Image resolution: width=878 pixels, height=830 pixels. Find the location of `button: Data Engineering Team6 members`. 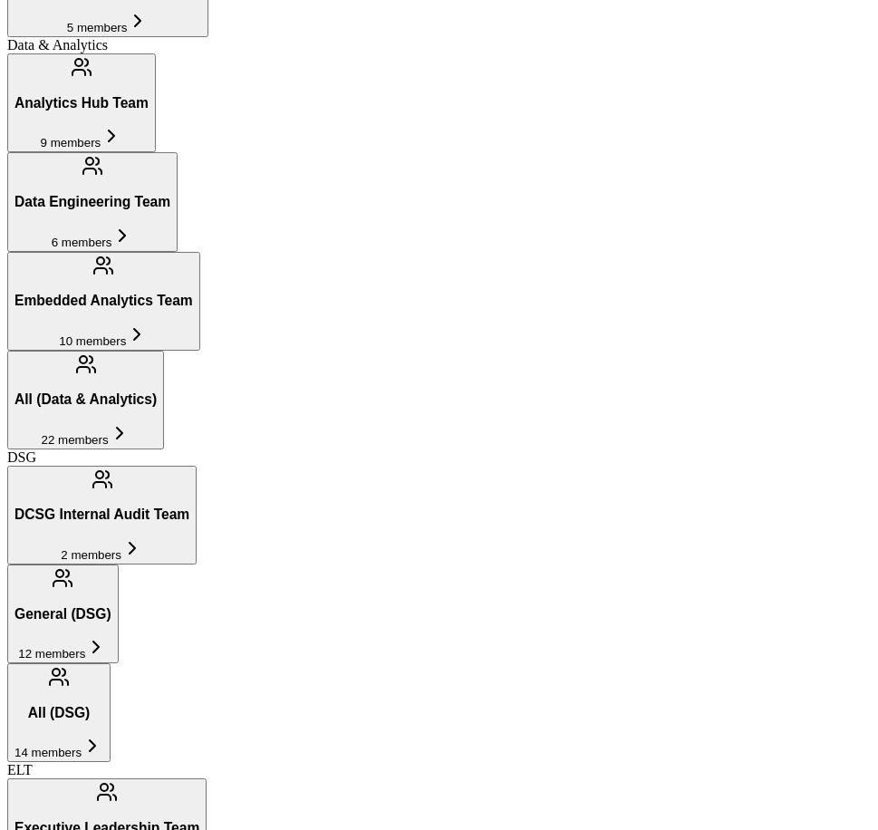

button: Data Engineering Team6 members is located at coordinates (92, 201).